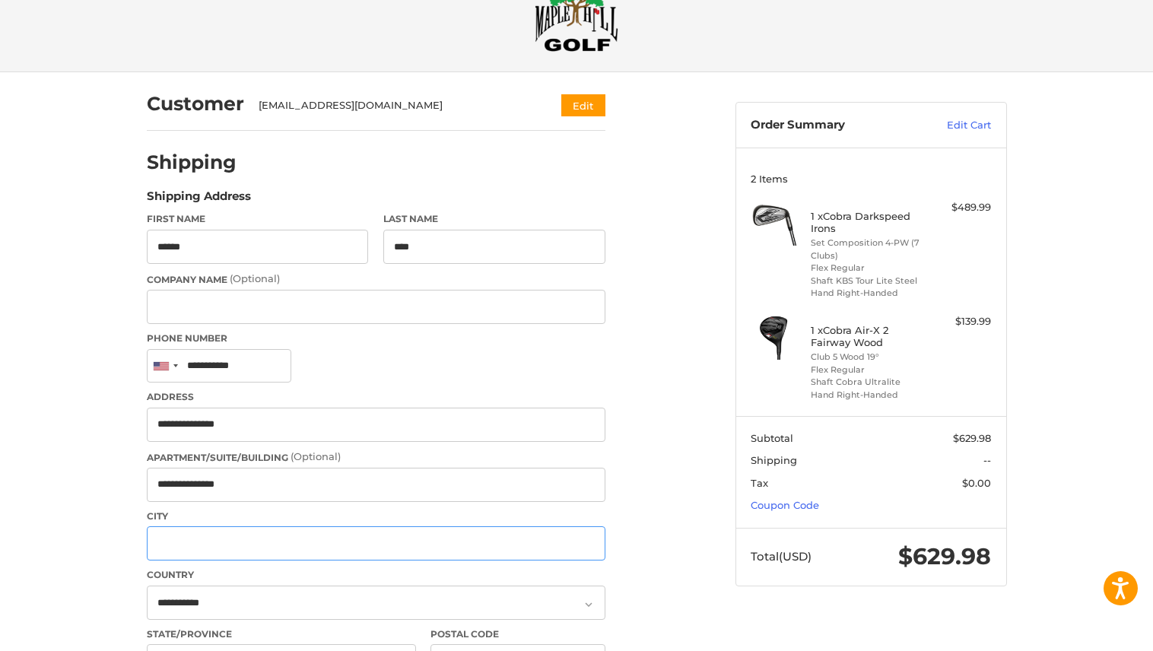 The height and width of the screenshot is (651, 1153). Describe the element at coordinates (871, 179) in the screenshot. I see `h3: 2 Items` at that location.